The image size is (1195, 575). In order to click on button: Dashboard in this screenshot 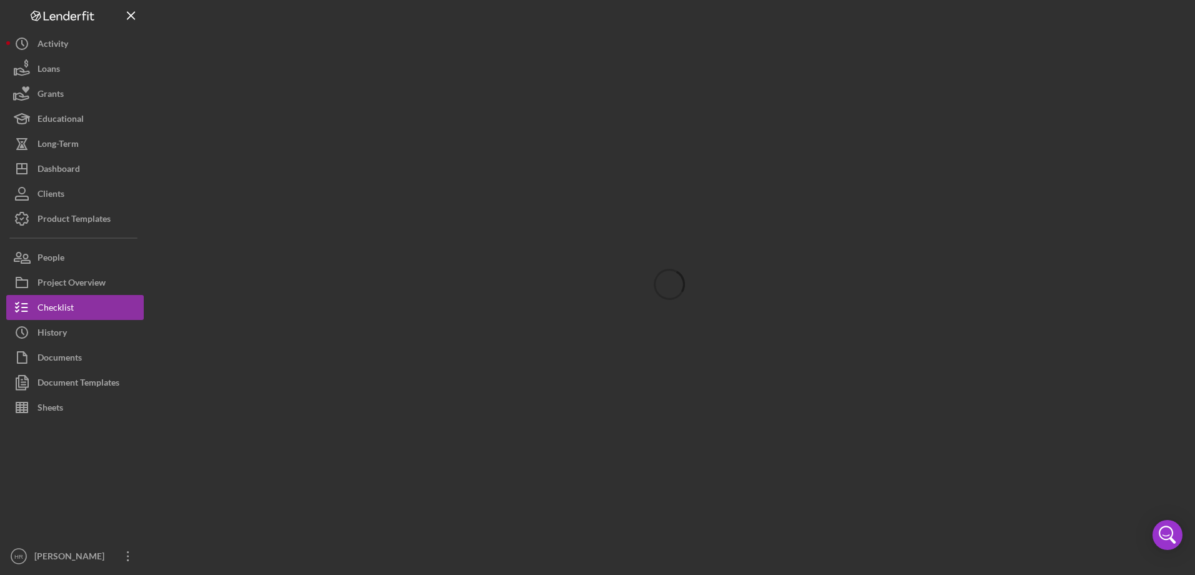, I will do `click(75, 169)`.